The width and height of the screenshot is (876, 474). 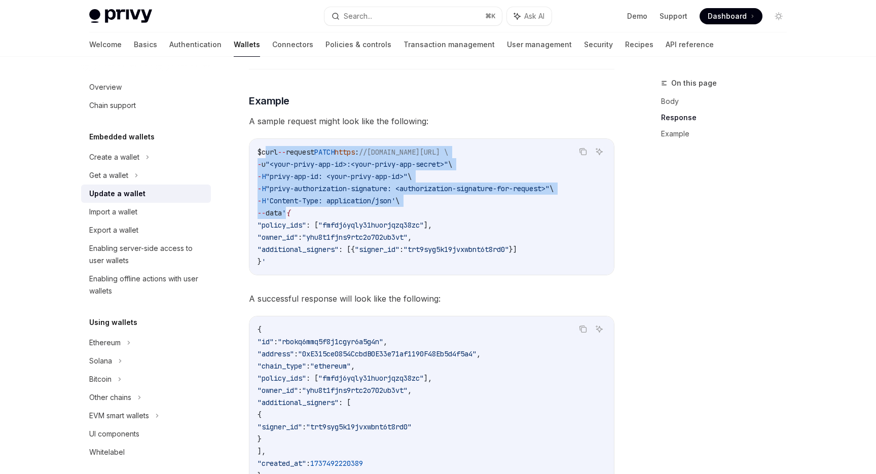 I want to click on span: "<your-privy-app-id>:<your-privy-app-secret>", so click(x=357, y=164).